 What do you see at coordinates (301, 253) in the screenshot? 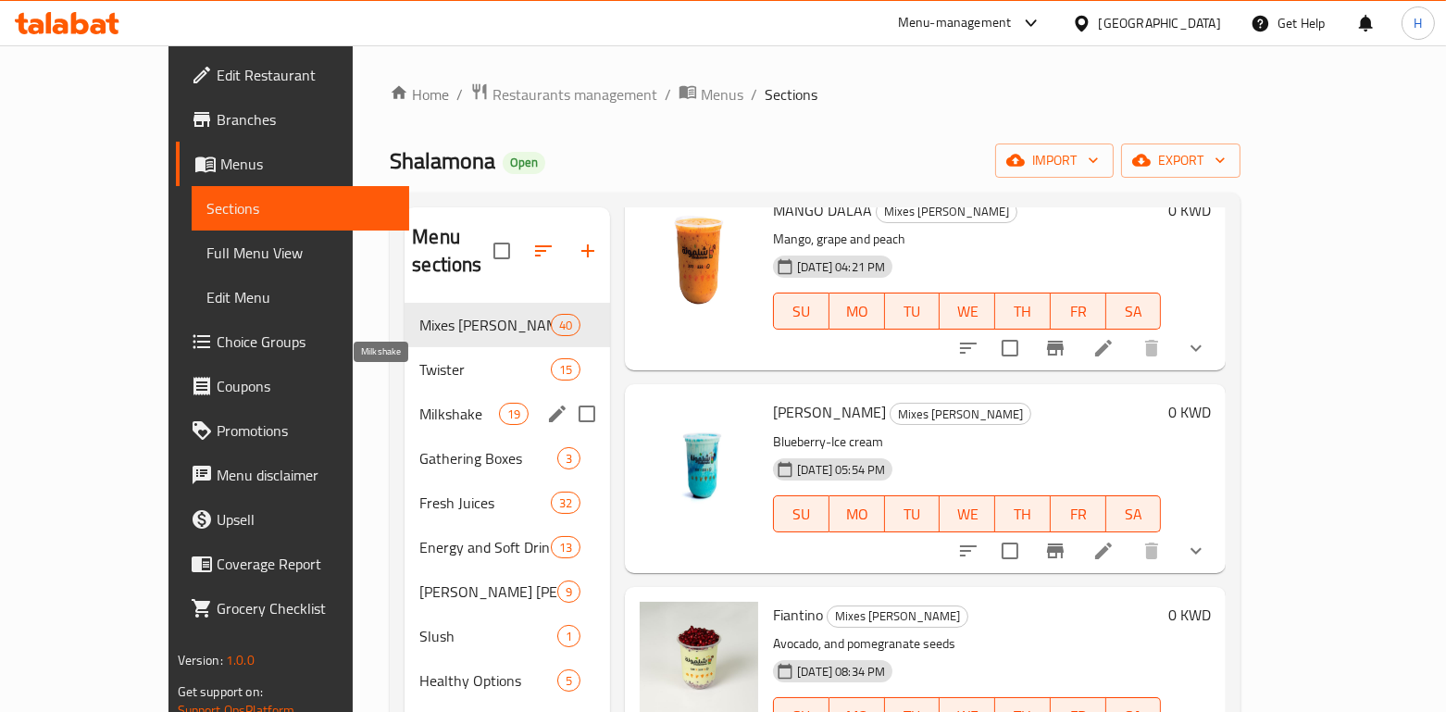
I see `span: Full Menu View` at bounding box center [301, 253].